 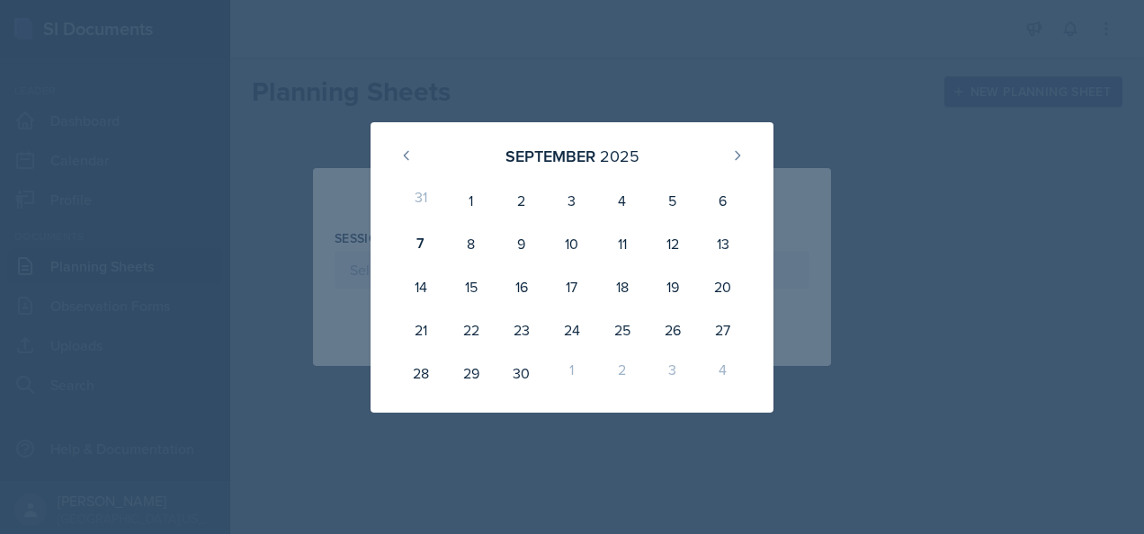 What do you see at coordinates (572, 287) in the screenshot?
I see `div: 17` at bounding box center [572, 287].